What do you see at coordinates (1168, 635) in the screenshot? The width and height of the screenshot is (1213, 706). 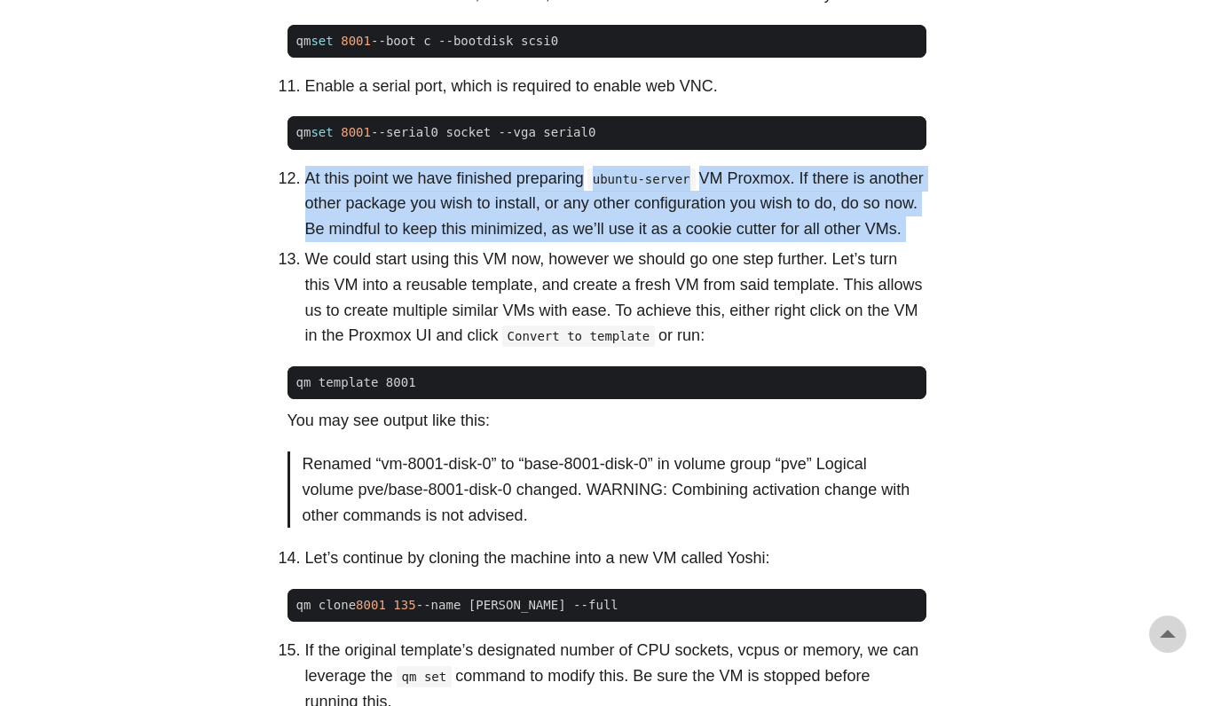 I see `a: go to top` at bounding box center [1168, 635].